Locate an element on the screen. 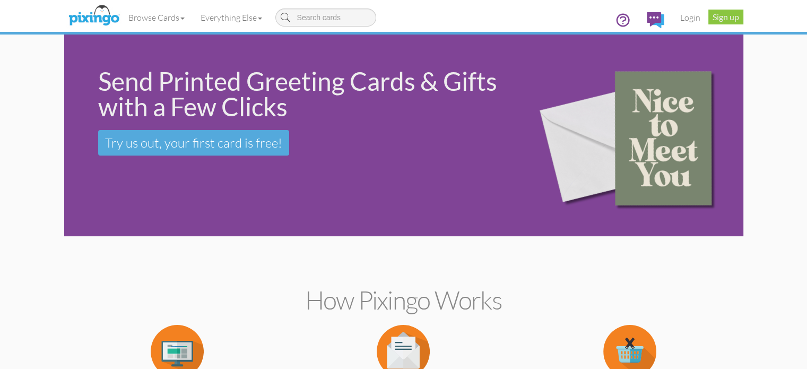 Image resolution: width=807 pixels, height=369 pixels. div: Send Printed Greeting Cards & Gifts with a Few Clicks is located at coordinates (303, 94).